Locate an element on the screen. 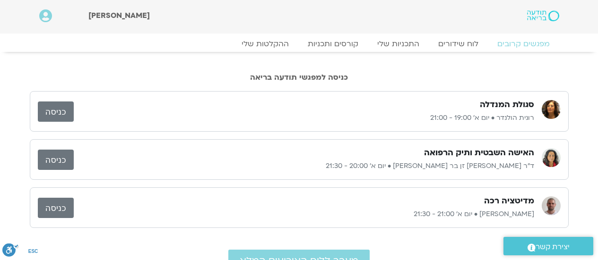 The width and height of the screenshot is (598, 260). img: ד״ר צילה זן בר צור is located at coordinates (551, 158).